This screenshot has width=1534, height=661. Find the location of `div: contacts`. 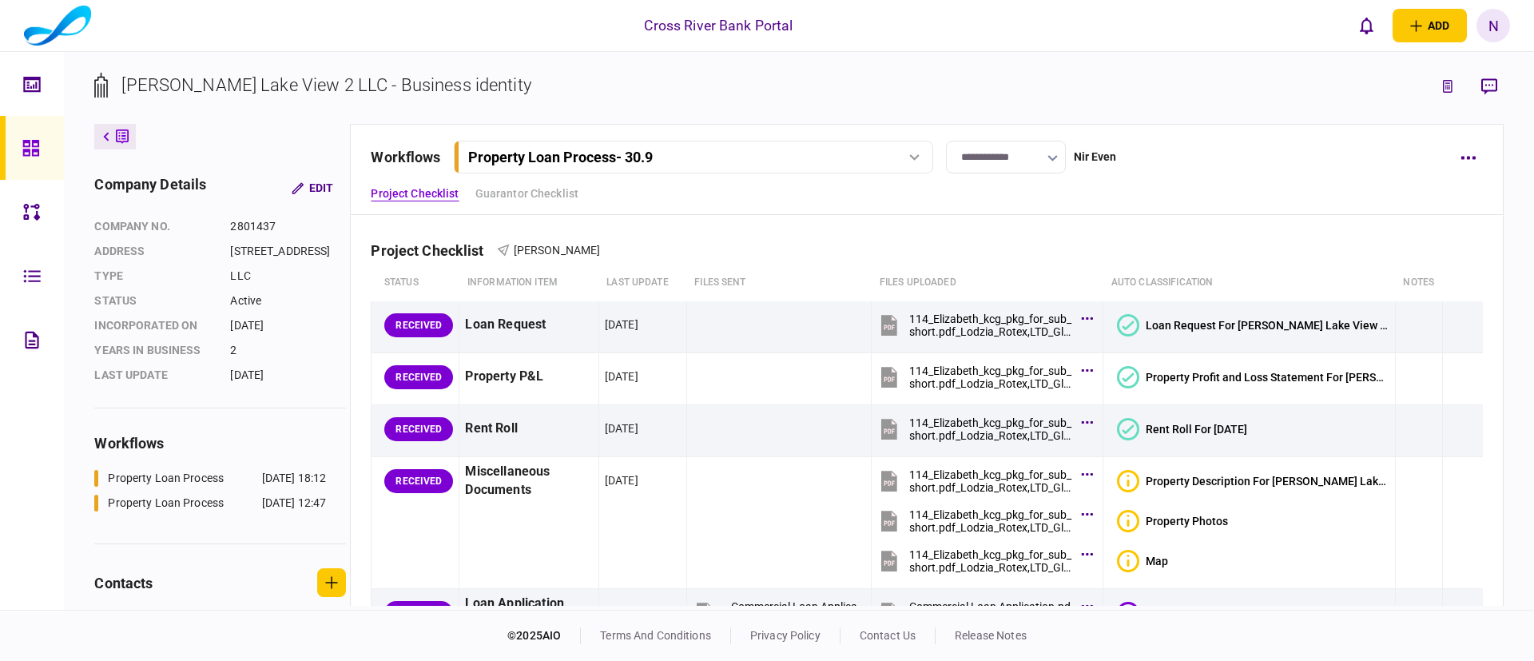

div: contacts is located at coordinates (123, 582).